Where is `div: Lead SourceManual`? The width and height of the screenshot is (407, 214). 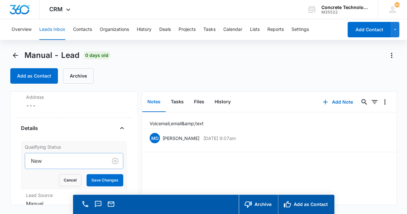
div: Lead SourceManual is located at coordinates (74, 200).